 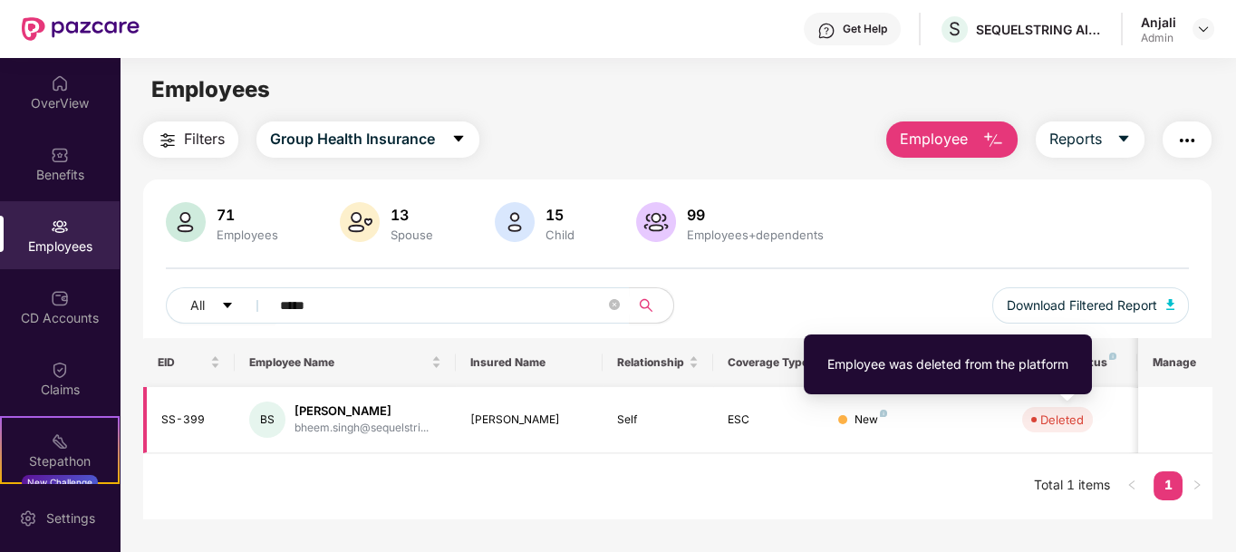 I want to click on span: All, so click(x=197, y=305).